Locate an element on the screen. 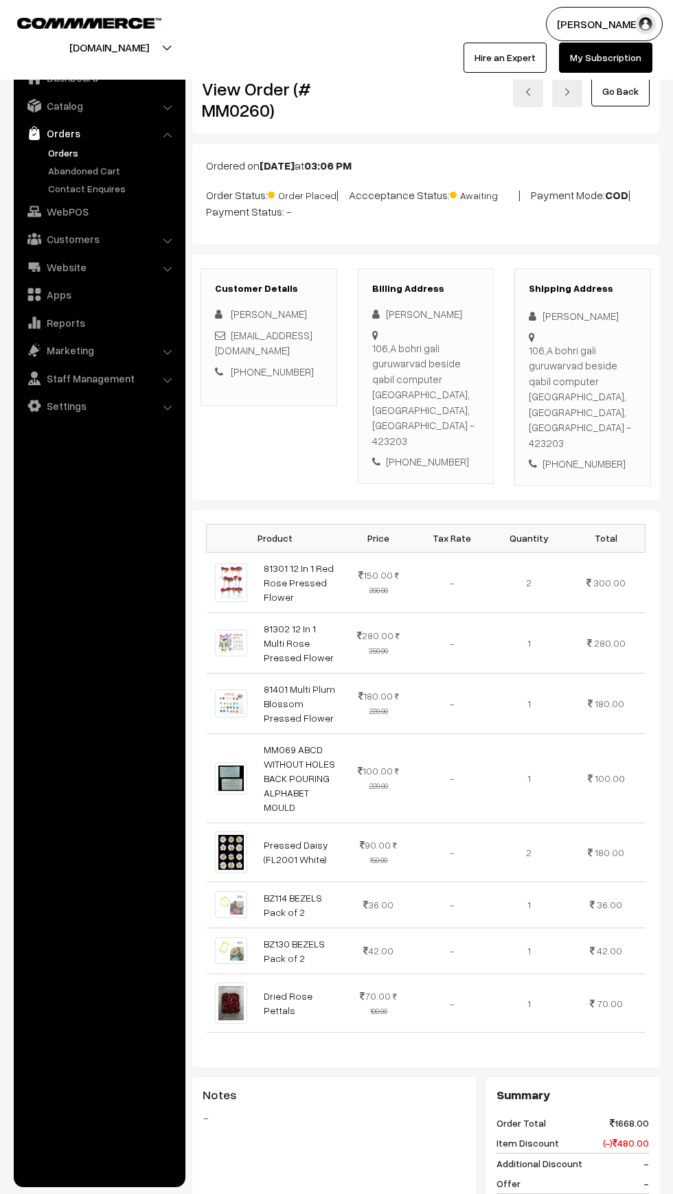  th: Total is located at coordinates (606, 538).